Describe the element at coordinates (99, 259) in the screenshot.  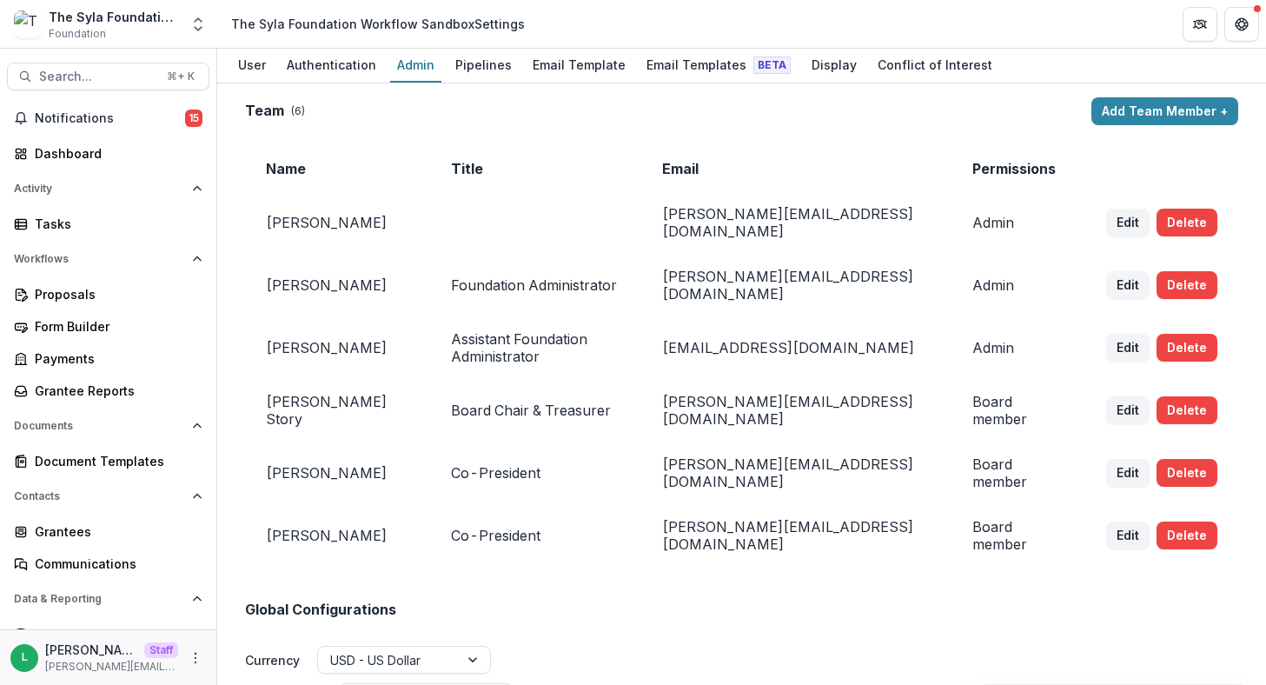
I see `span: Workflows` at that location.